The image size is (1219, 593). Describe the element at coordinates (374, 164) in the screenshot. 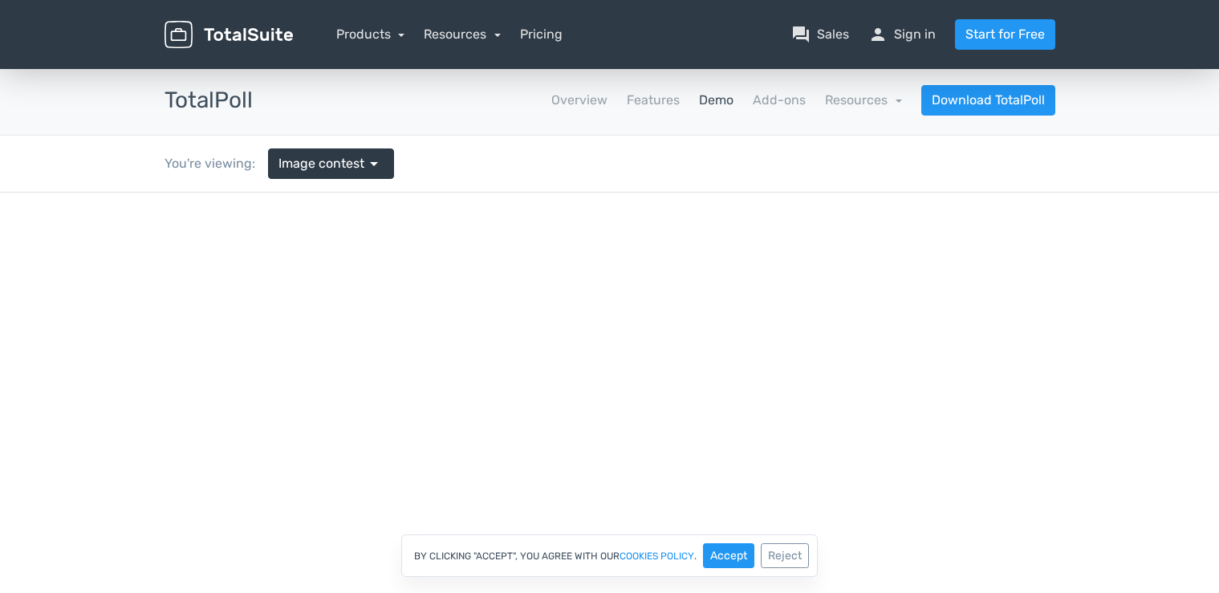

I see `span: arrow_drop_down` at that location.